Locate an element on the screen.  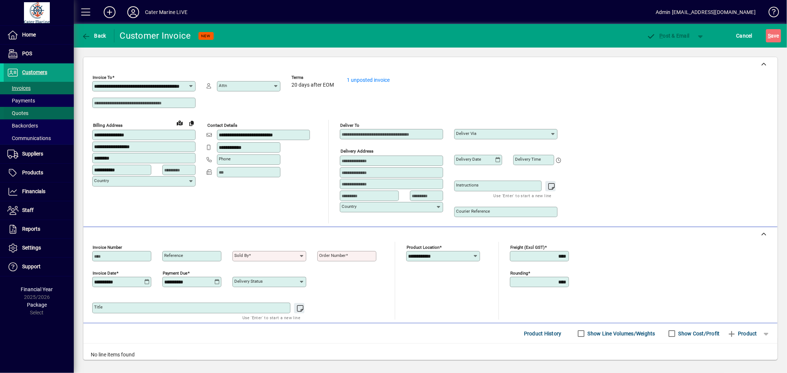
button: Save is located at coordinates (773, 36).